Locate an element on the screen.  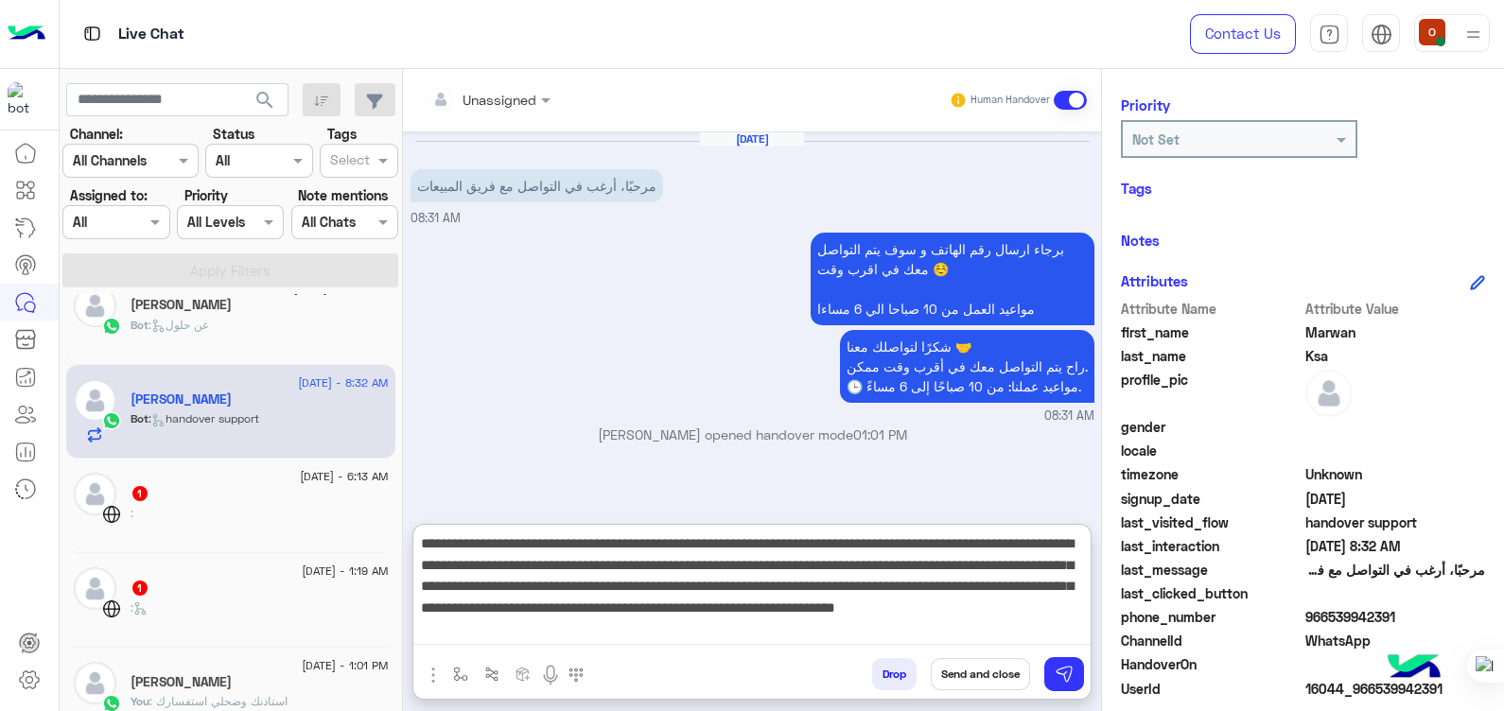
span: last_name is located at coordinates (1211, 356).